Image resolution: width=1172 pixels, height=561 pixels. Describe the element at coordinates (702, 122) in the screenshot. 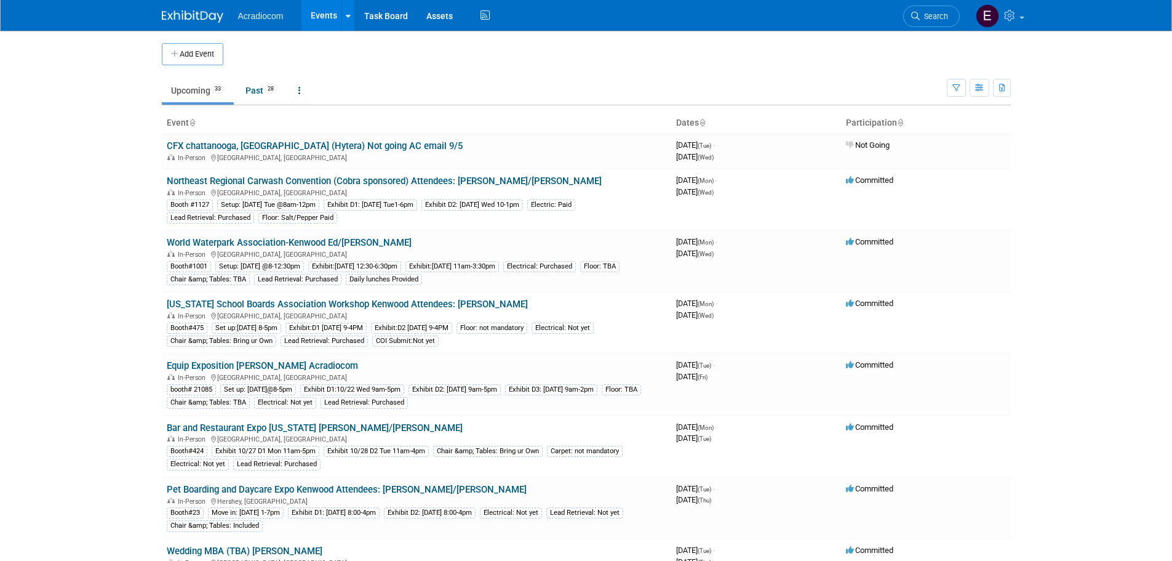

I see `a: Sort by Start Date` at that location.